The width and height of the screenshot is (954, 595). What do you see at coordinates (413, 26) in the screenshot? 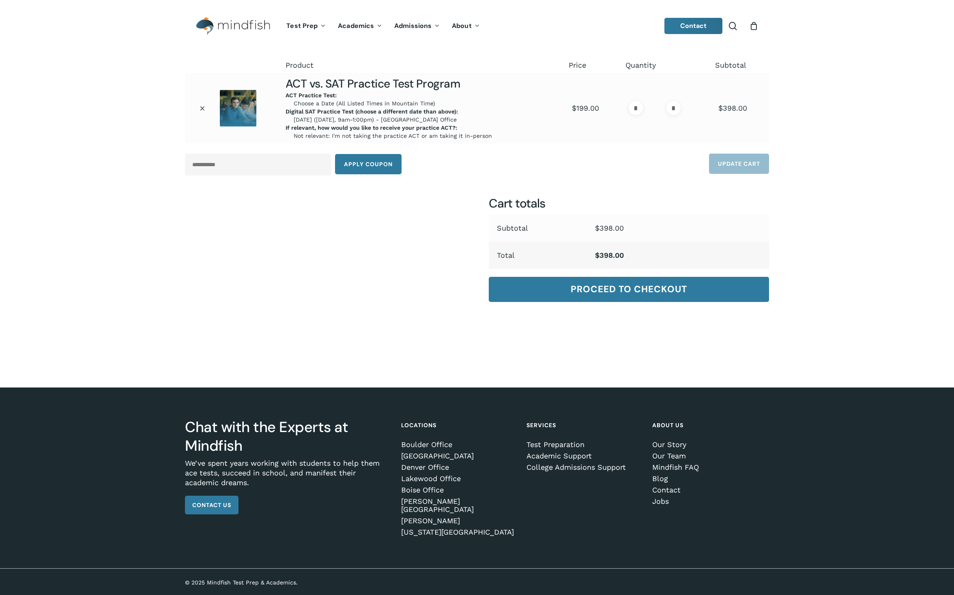
I see `span: Admissions` at bounding box center [413, 26].